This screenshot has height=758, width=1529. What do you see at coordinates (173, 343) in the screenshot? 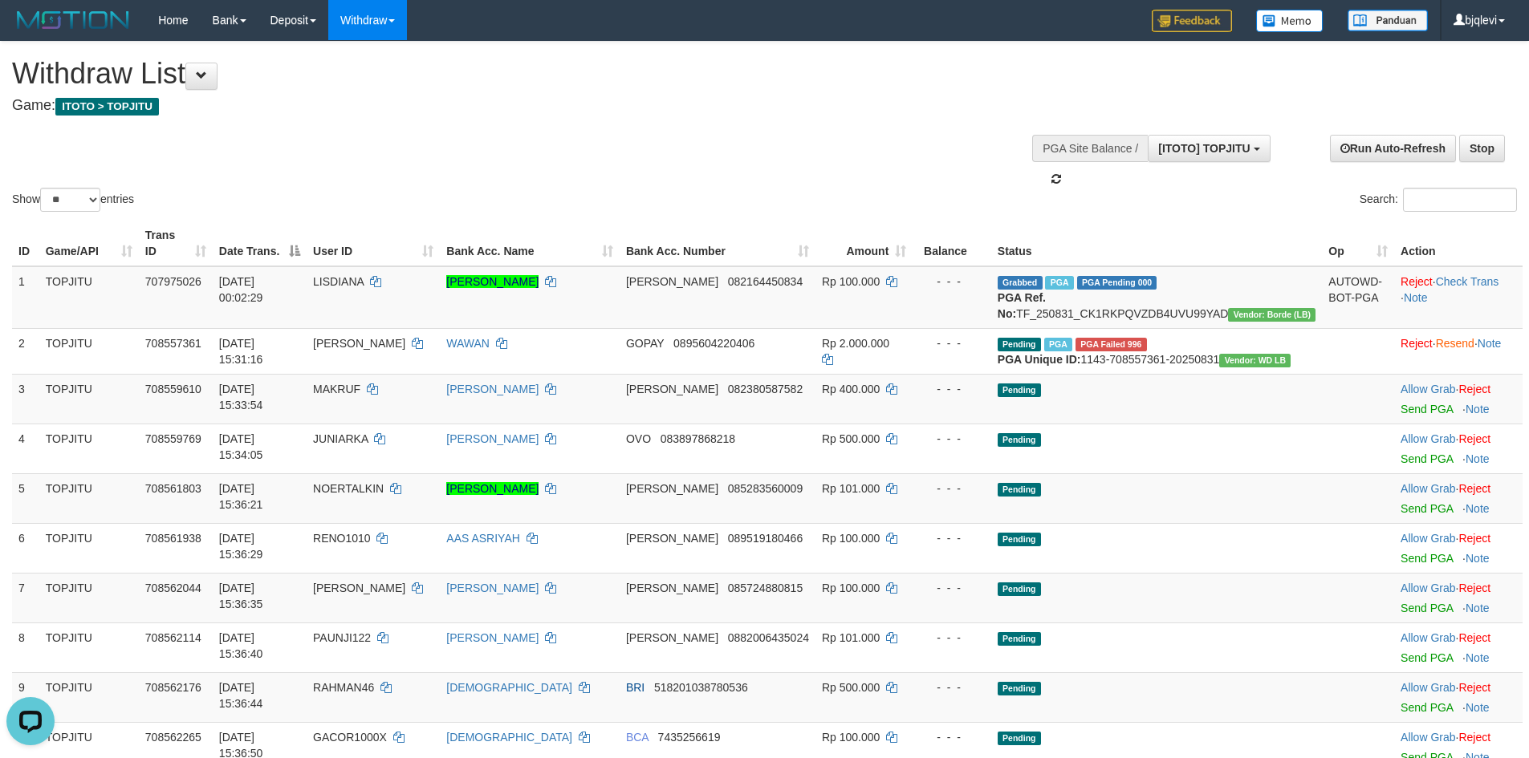
I see `span: 708557361` at bounding box center [173, 343].